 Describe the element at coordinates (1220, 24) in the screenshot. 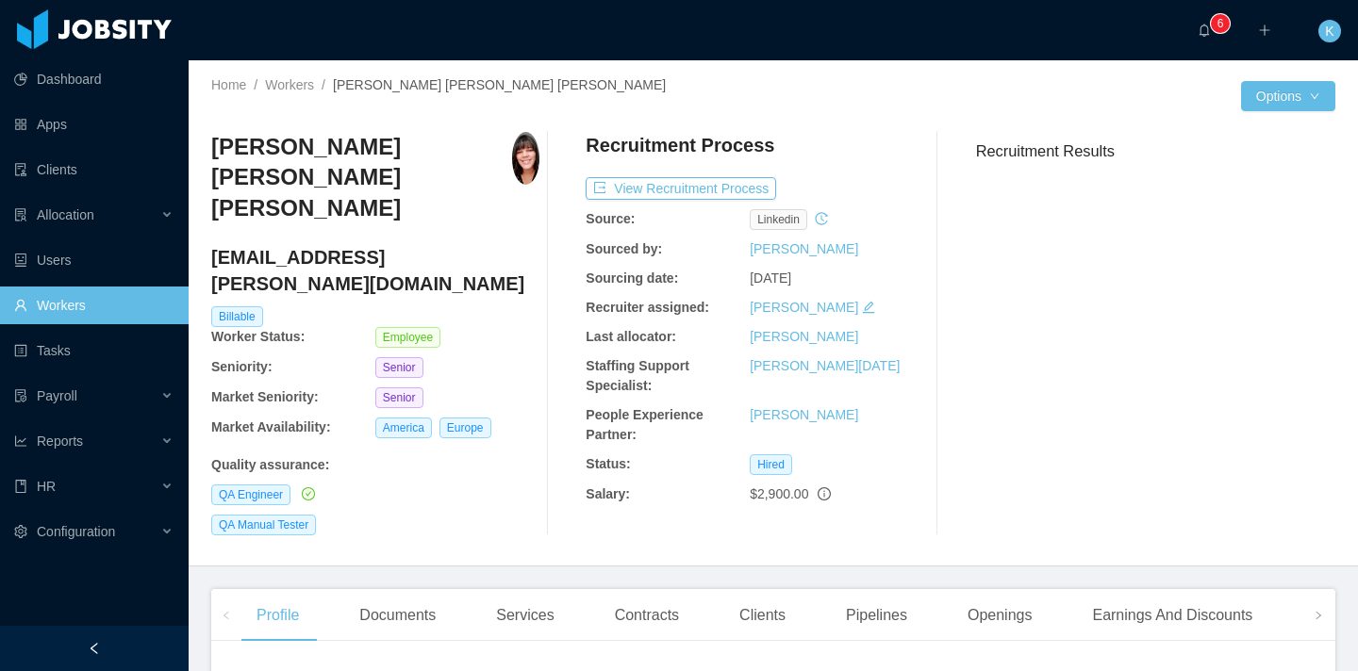

I see `p: 6` at that location.